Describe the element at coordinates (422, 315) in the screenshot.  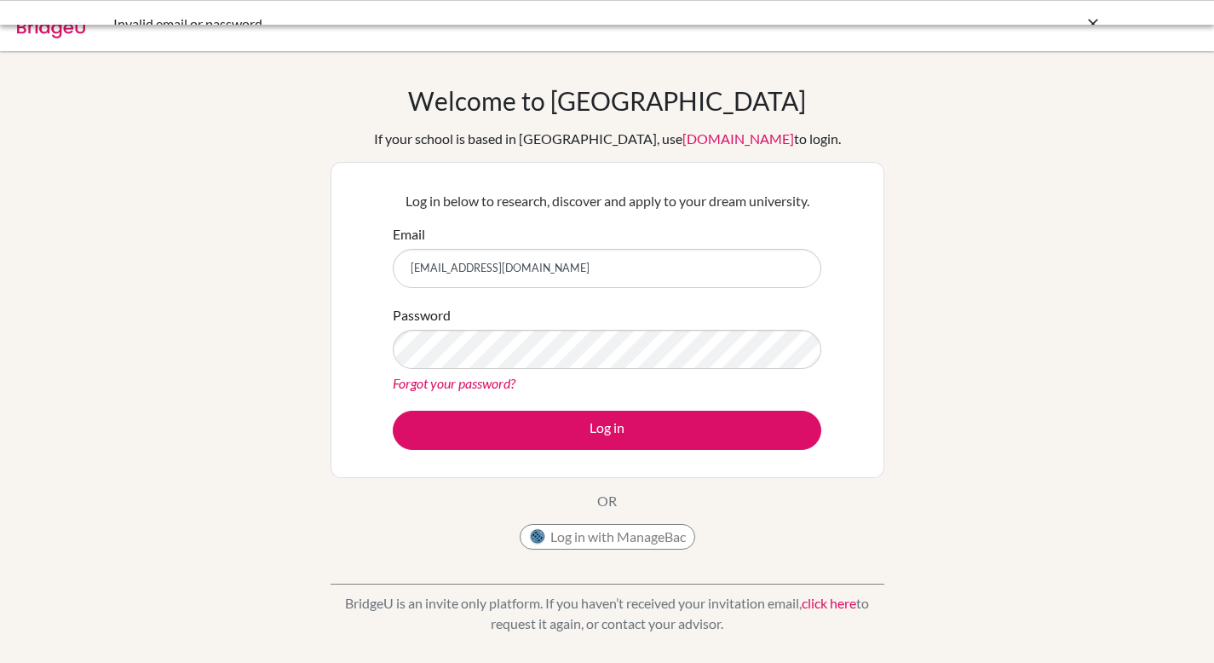
I see `label: Password` at that location.